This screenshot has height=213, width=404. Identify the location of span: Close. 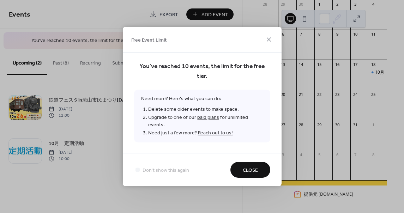
(250, 171).